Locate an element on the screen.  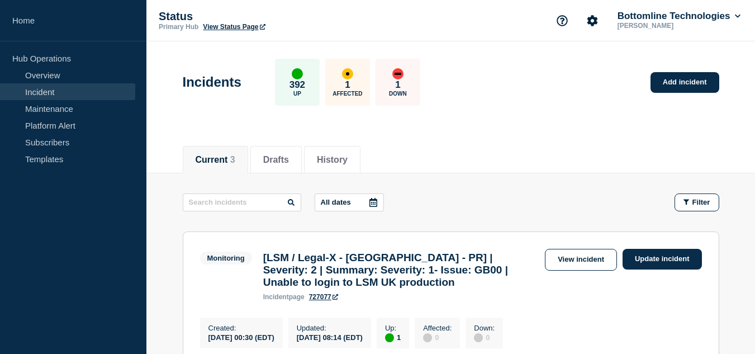
p: Updated : is located at coordinates (330, 328).